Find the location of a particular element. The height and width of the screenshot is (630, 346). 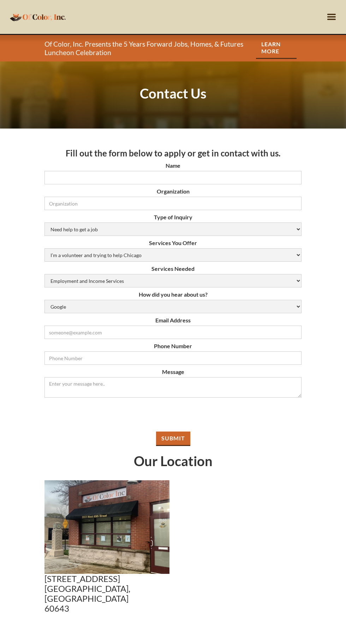

input: Organization is located at coordinates (173, 203).